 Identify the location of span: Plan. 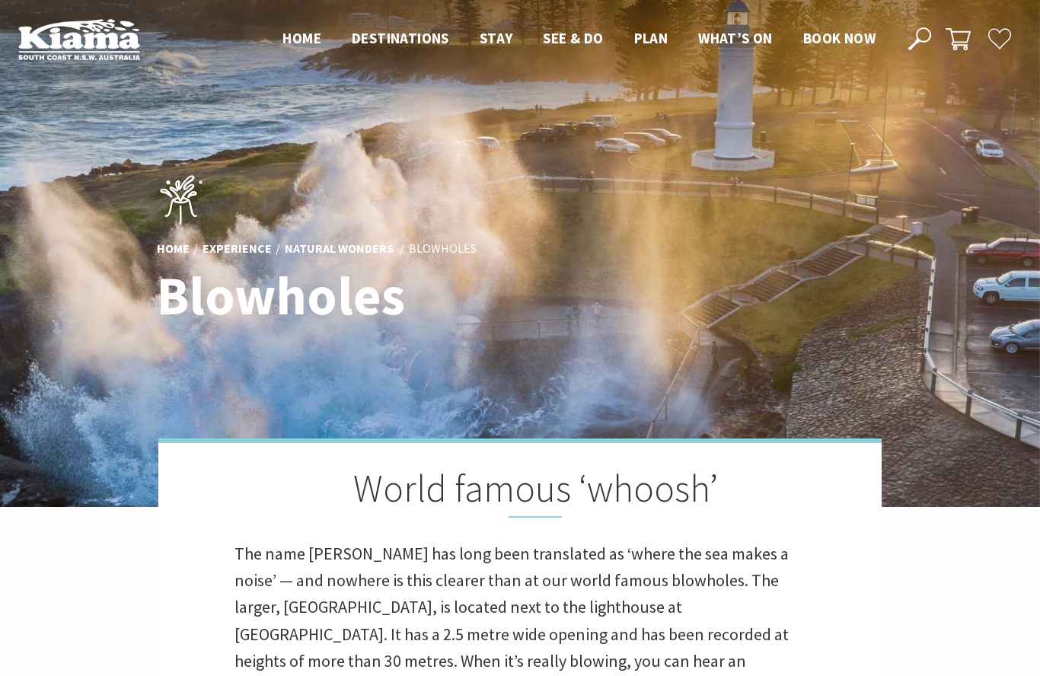
(651, 38).